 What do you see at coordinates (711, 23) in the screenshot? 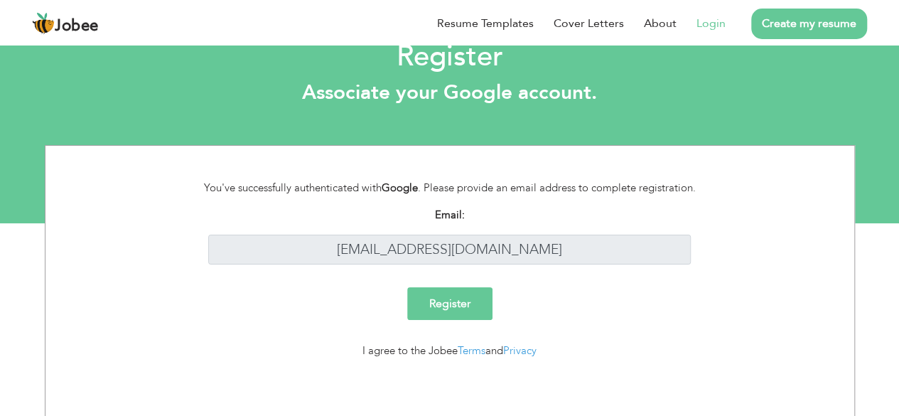
I see `a: Login` at bounding box center [711, 23].